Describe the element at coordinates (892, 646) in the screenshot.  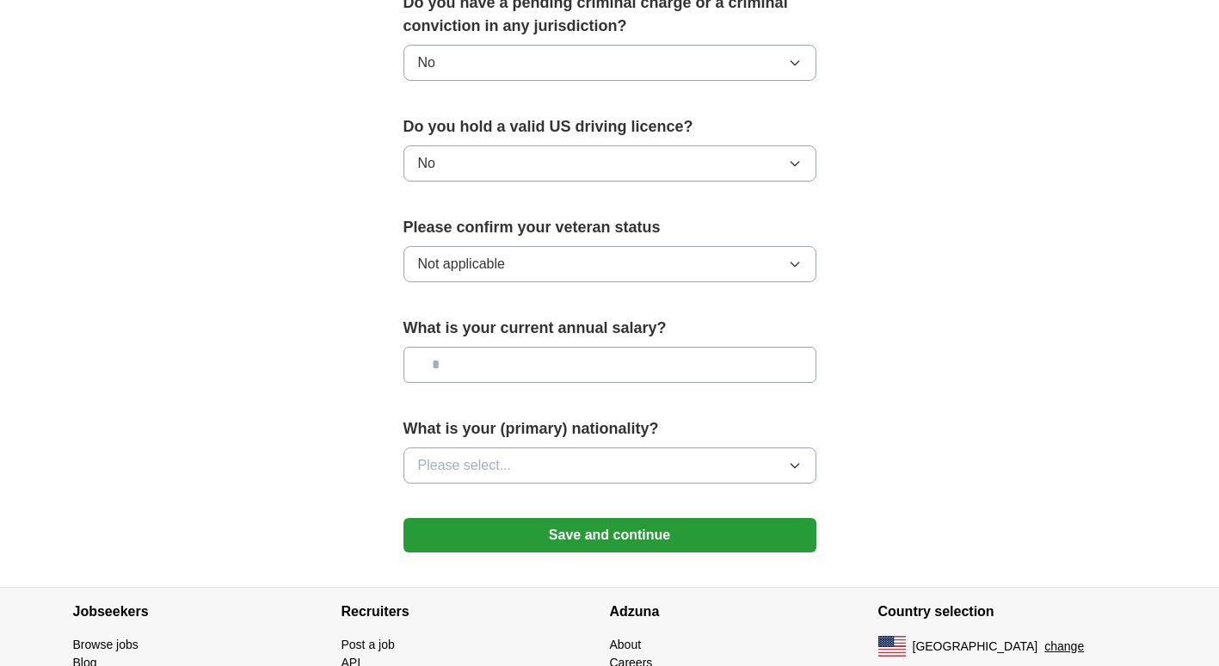
I see `img: US flag` at that location.